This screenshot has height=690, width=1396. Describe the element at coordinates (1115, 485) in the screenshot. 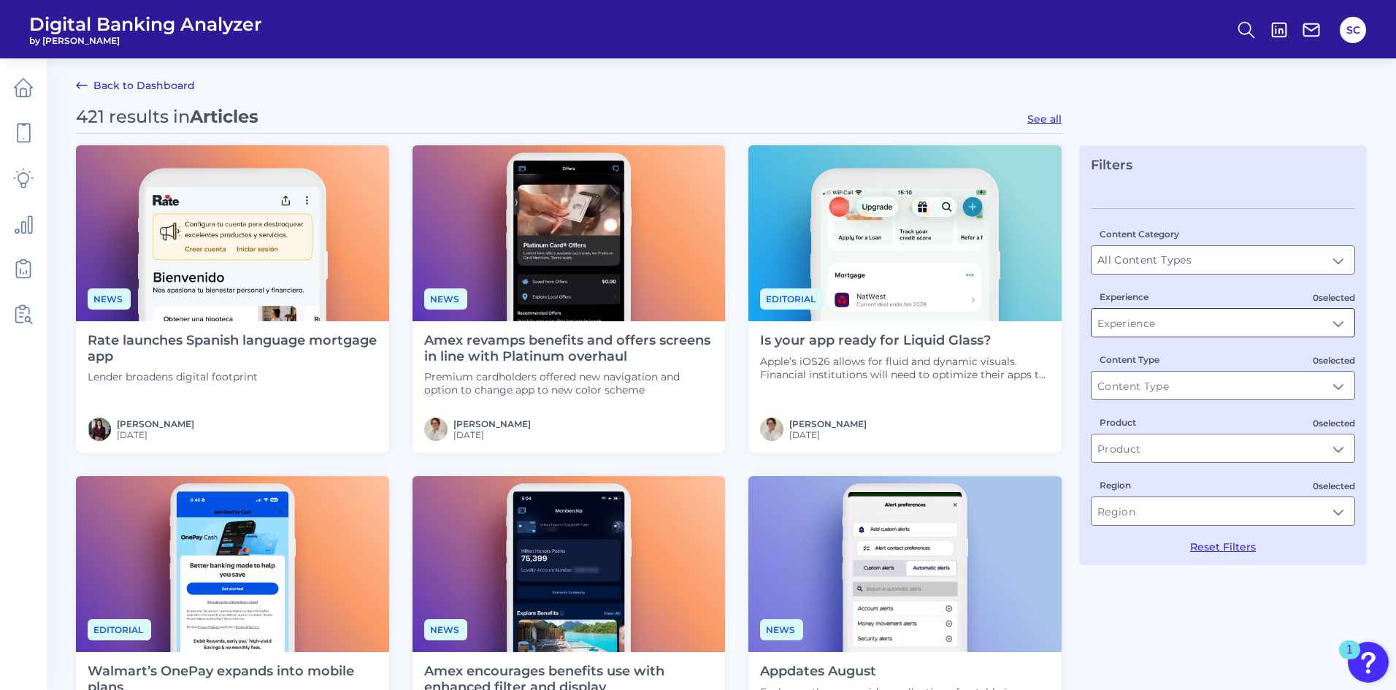

I see `label: Region` at that location.